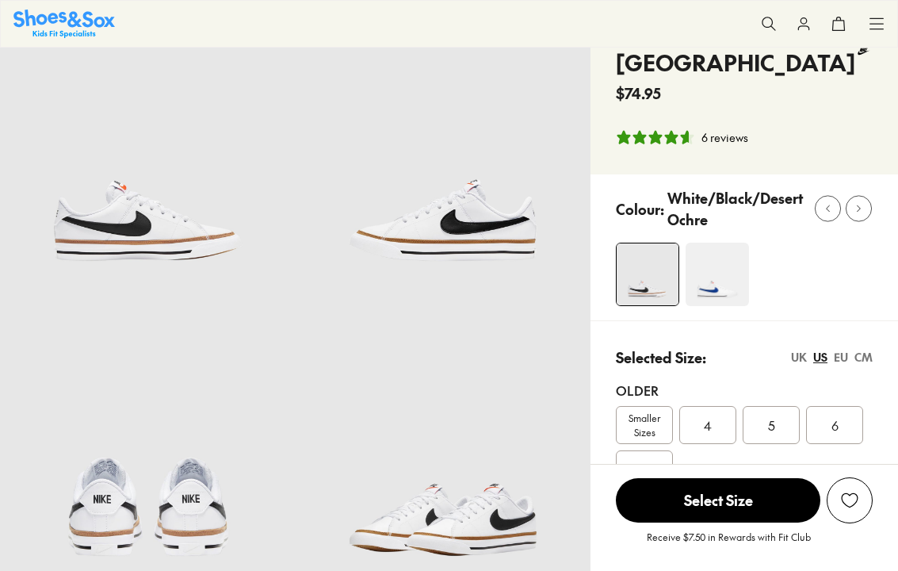  Describe the element at coordinates (849, 500) in the screenshot. I see `button: Add to Wishlist` at that location.